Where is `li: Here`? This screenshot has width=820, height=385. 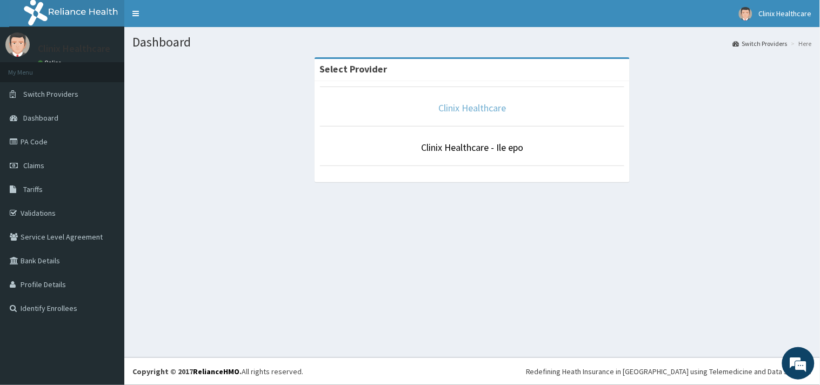
li: Here is located at coordinates (800, 43).